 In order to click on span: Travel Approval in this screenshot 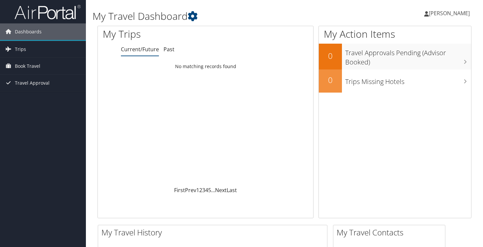, I will do `click(32, 83)`.